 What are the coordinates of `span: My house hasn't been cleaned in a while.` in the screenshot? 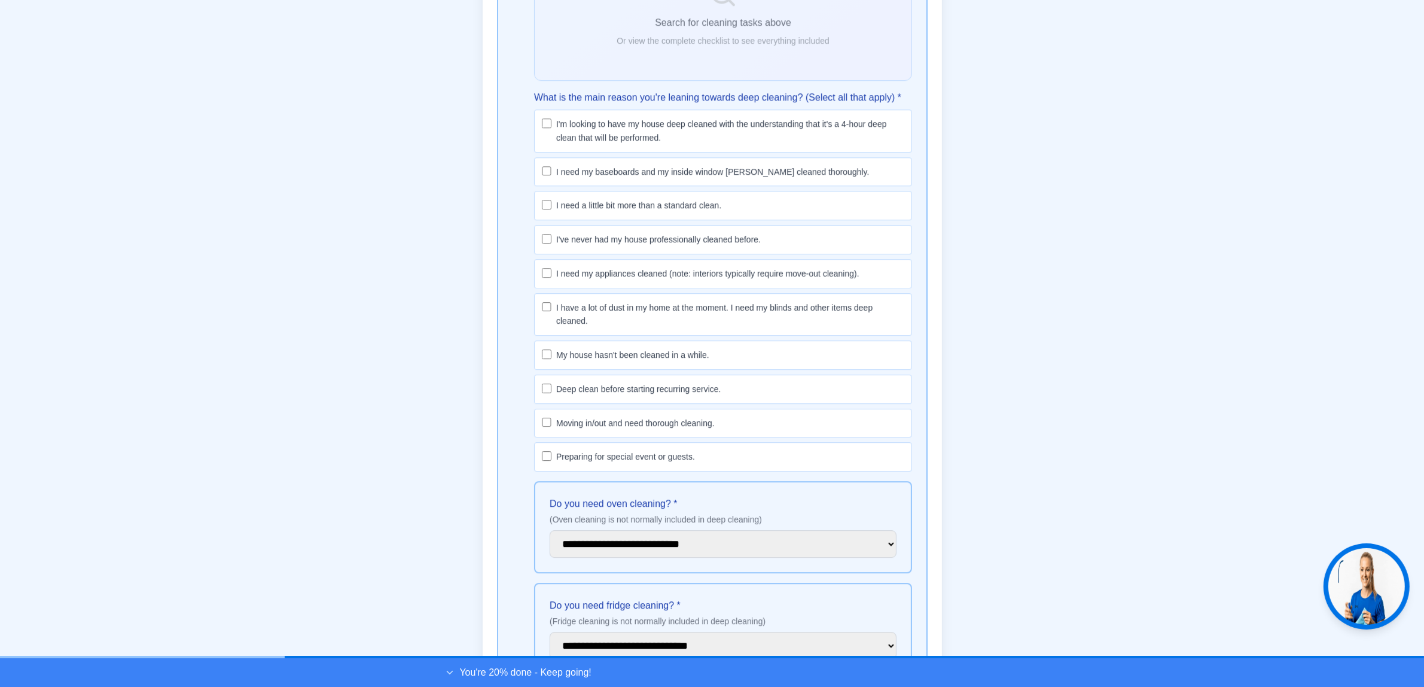 It's located at (632, 355).